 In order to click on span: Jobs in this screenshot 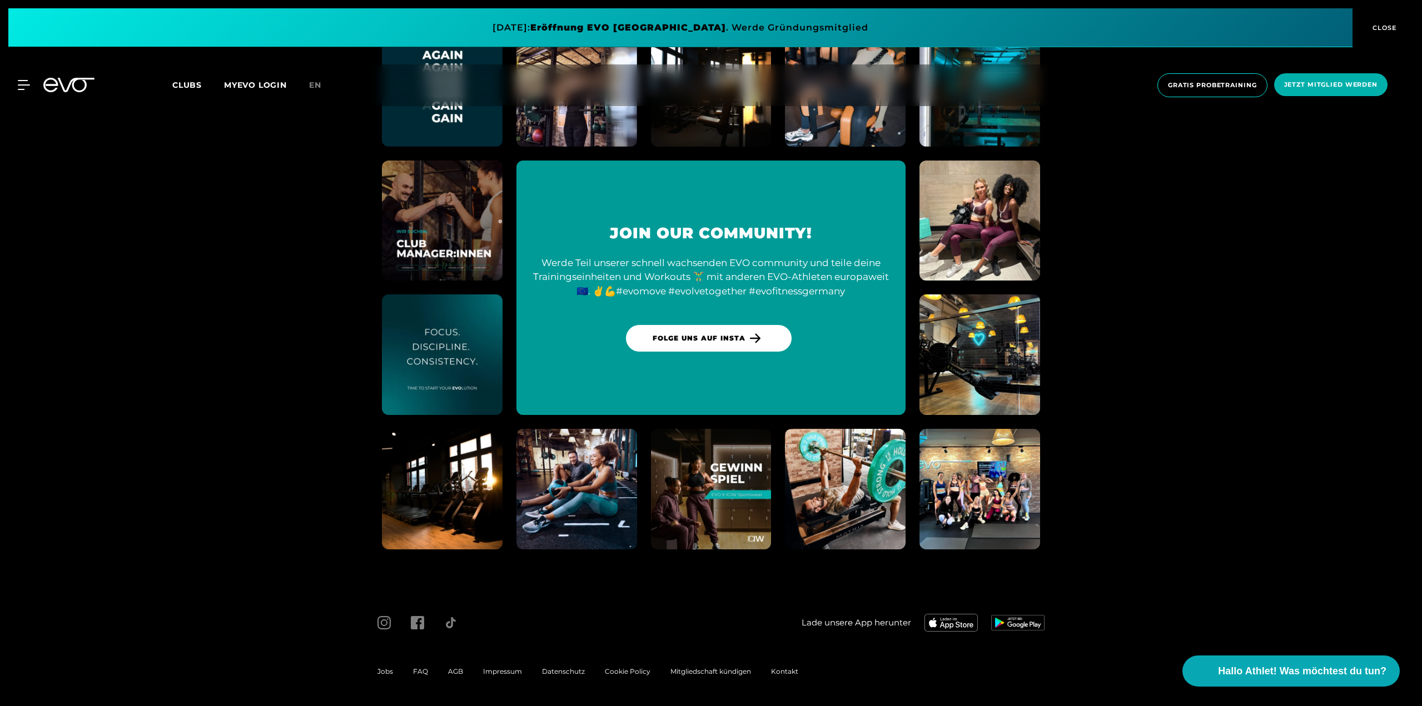, I will do `click(385, 671)`.